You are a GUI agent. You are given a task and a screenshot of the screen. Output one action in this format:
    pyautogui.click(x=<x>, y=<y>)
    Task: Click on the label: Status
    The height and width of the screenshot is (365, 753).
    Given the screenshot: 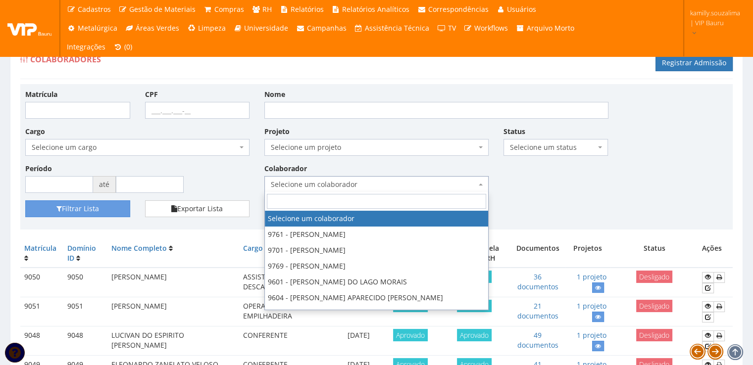 What is the action you would take?
    pyautogui.click(x=514, y=132)
    